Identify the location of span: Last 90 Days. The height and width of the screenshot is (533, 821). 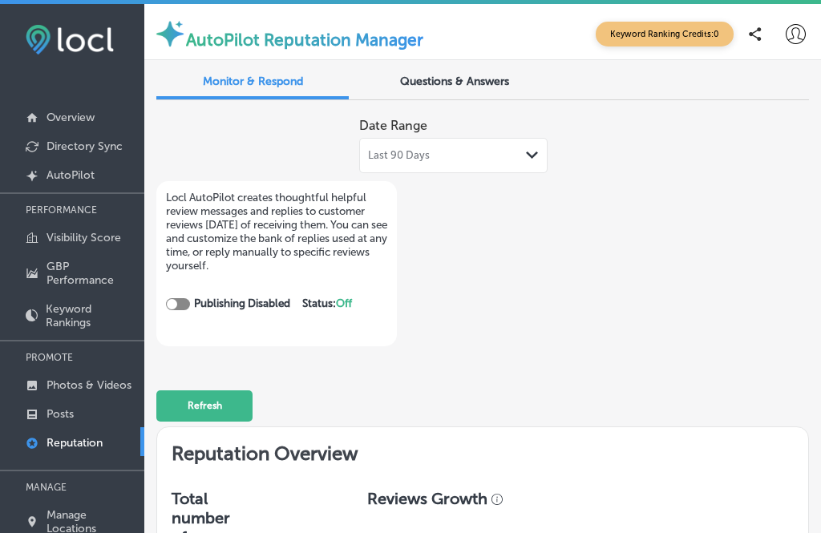
(399, 156).